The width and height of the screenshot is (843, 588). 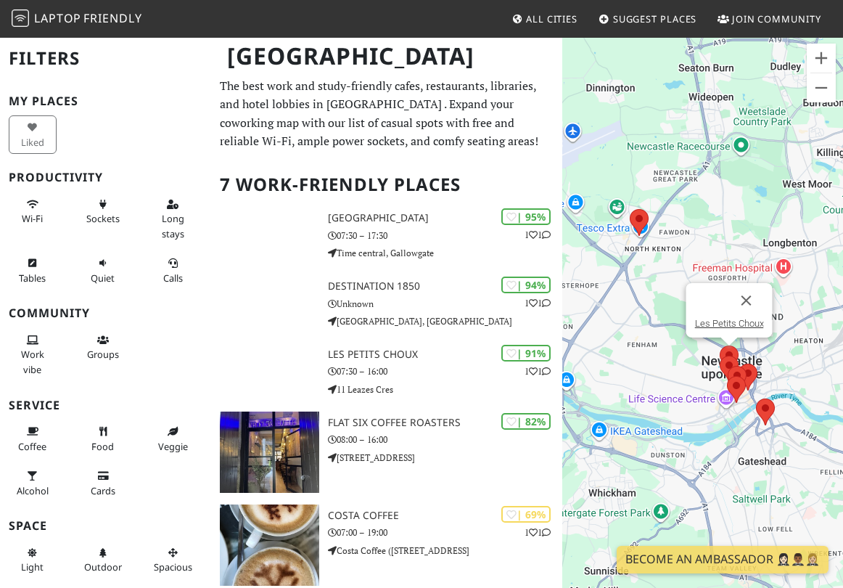 I want to click on span: Alcohol, so click(x=33, y=490).